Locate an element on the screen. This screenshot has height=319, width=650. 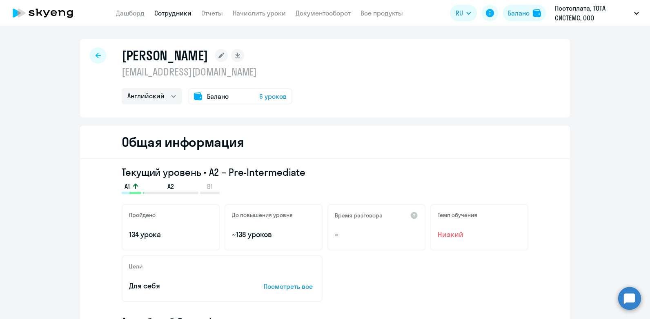
span: RU is located at coordinates (459, 13).